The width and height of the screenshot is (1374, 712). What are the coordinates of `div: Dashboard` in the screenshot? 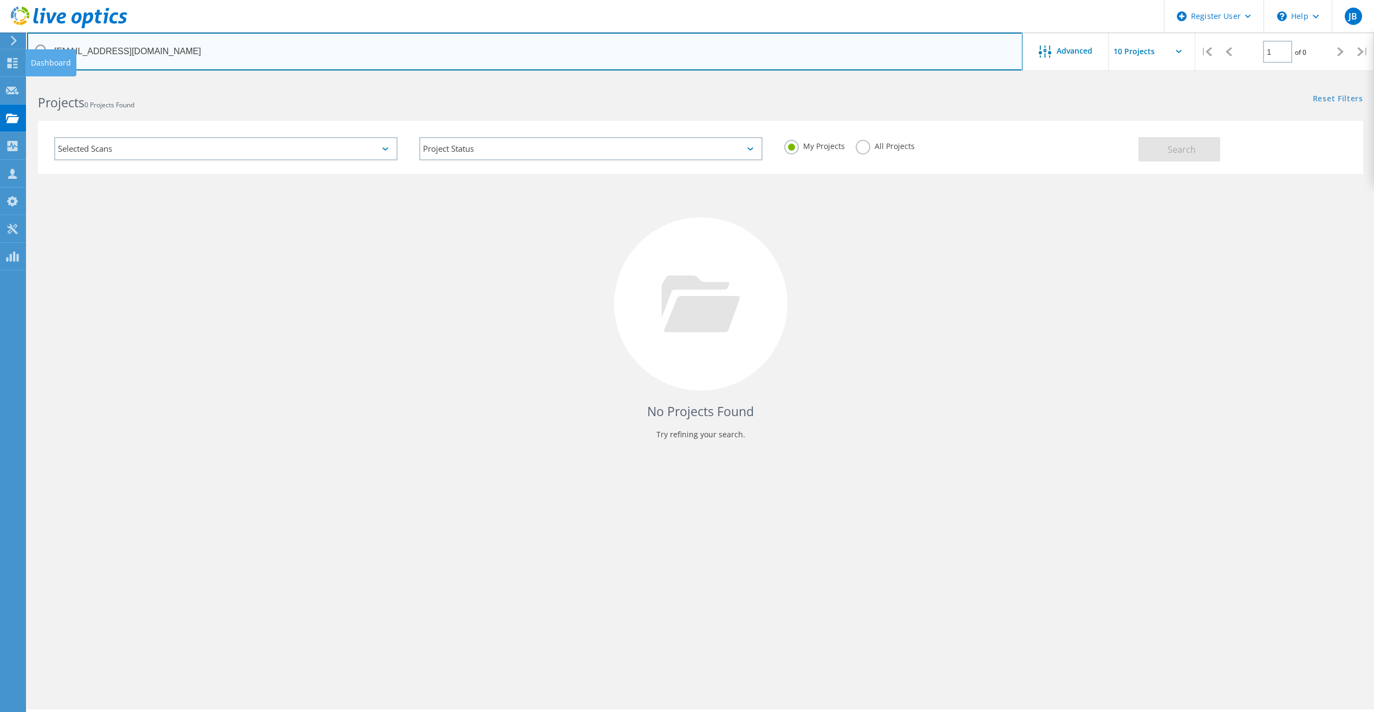 It's located at (51, 63).